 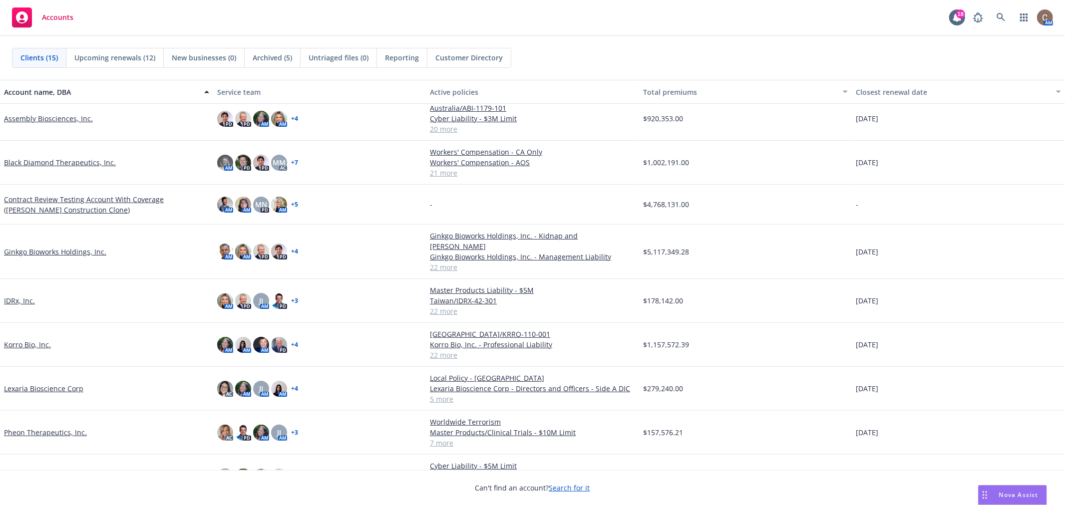 What do you see at coordinates (338, 57) in the screenshot?
I see `span: Untriaged files (0)` at bounding box center [338, 57].